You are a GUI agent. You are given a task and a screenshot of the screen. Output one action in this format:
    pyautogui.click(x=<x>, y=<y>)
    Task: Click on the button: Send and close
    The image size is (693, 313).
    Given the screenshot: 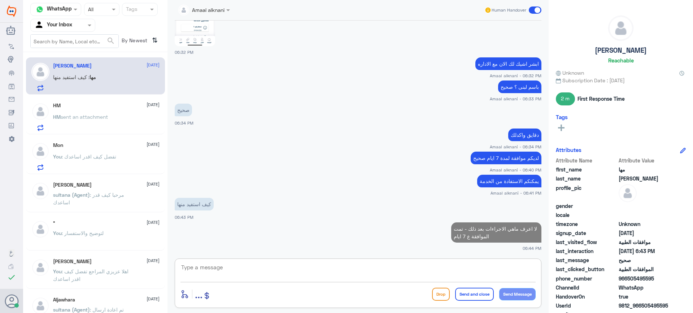 What is the action you would take?
    pyautogui.click(x=474, y=294)
    